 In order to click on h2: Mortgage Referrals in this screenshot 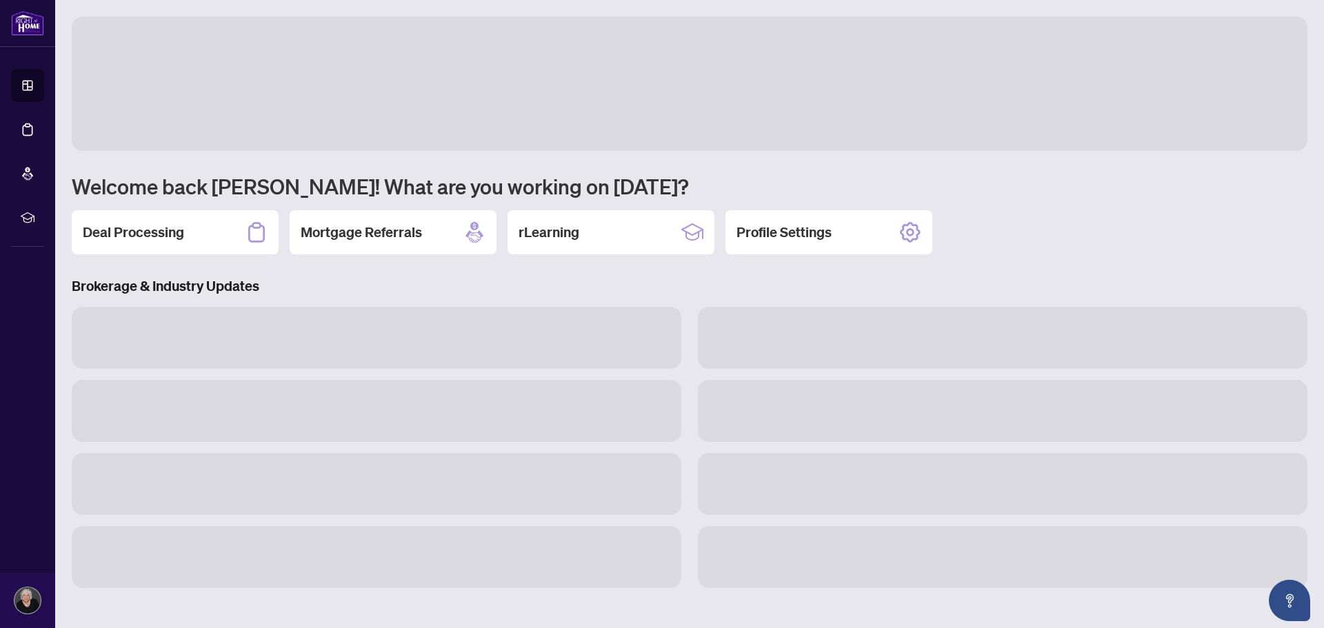, I will do `click(361, 232)`.